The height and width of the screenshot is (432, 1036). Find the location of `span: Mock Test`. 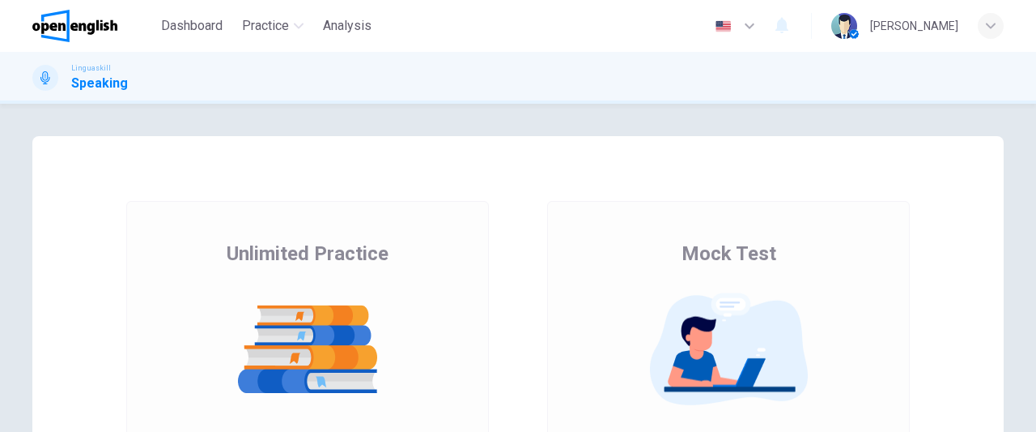

span: Mock Test is located at coordinates (729, 253).